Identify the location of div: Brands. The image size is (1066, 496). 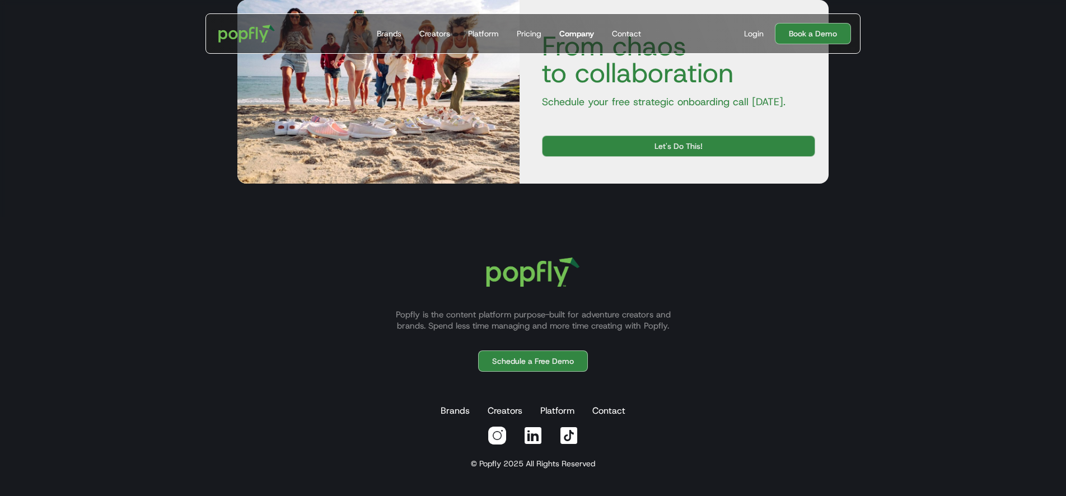
(389, 34).